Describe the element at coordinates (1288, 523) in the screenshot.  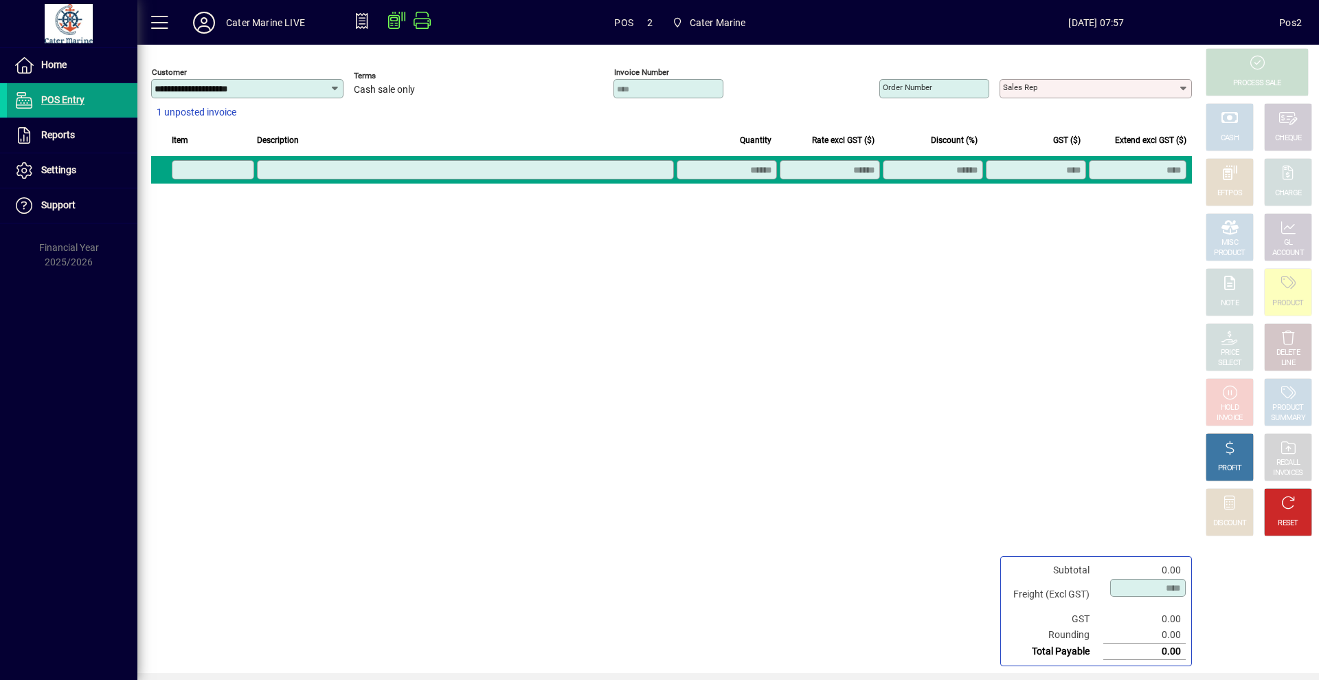
I see `div: RESET` at that location.